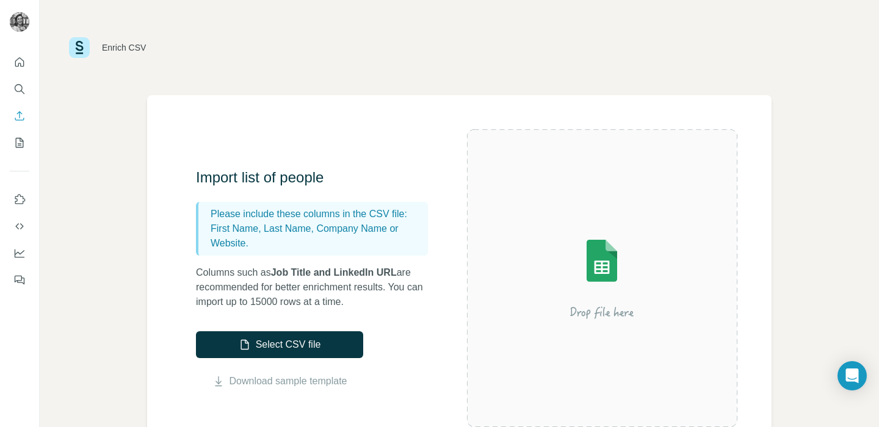  What do you see at coordinates (20, 62) in the screenshot?
I see `button: Quick start` at bounding box center [20, 62].